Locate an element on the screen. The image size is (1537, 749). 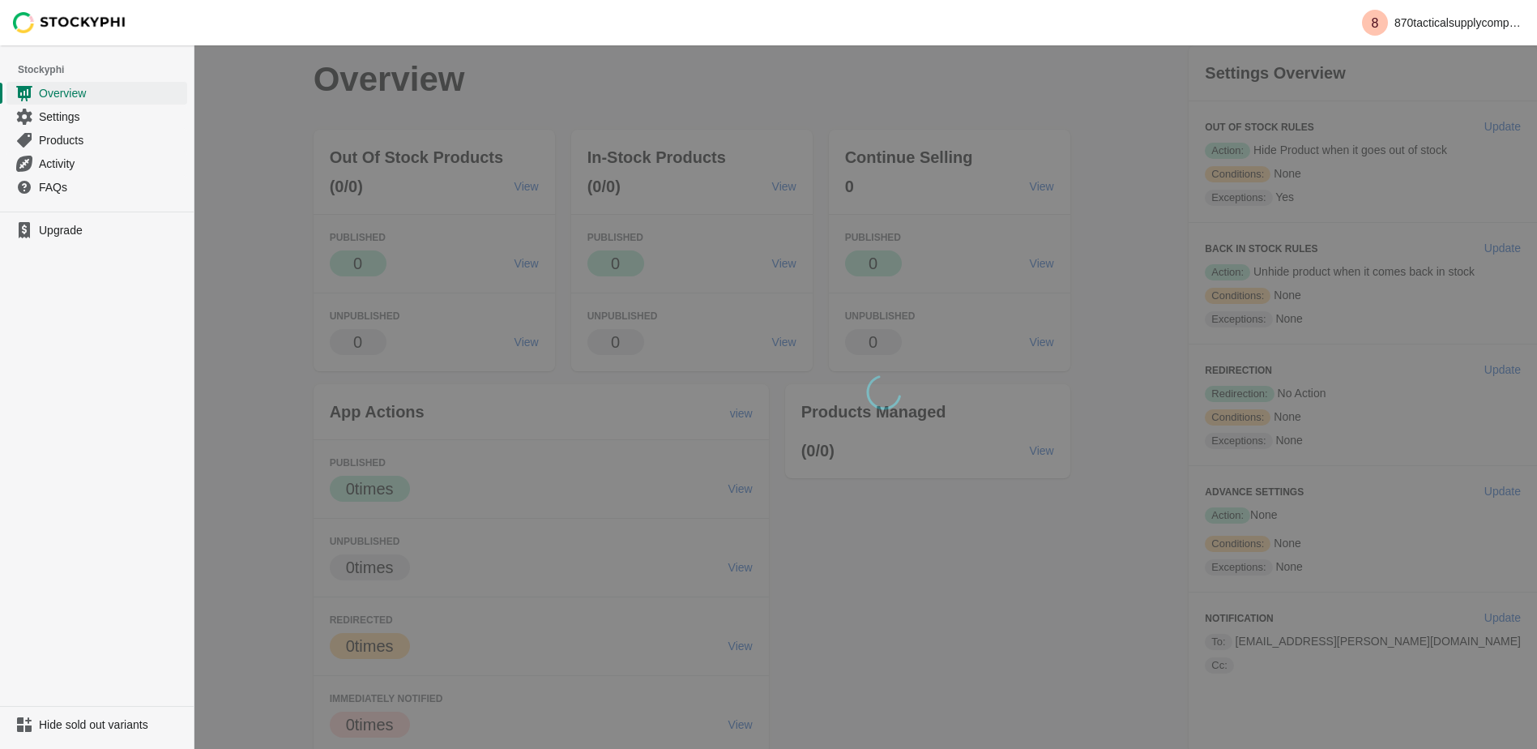
span: Hide sold out variants is located at coordinates (111, 724).